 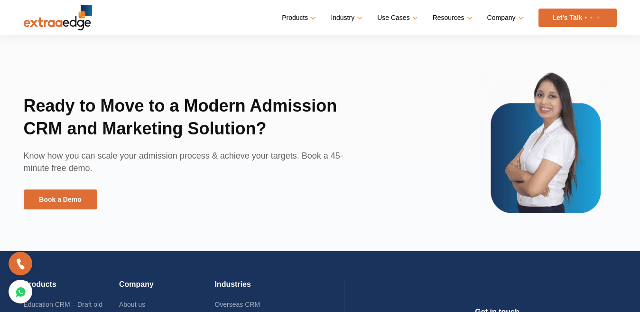 I want to click on h4: Products, so click(x=71, y=287).